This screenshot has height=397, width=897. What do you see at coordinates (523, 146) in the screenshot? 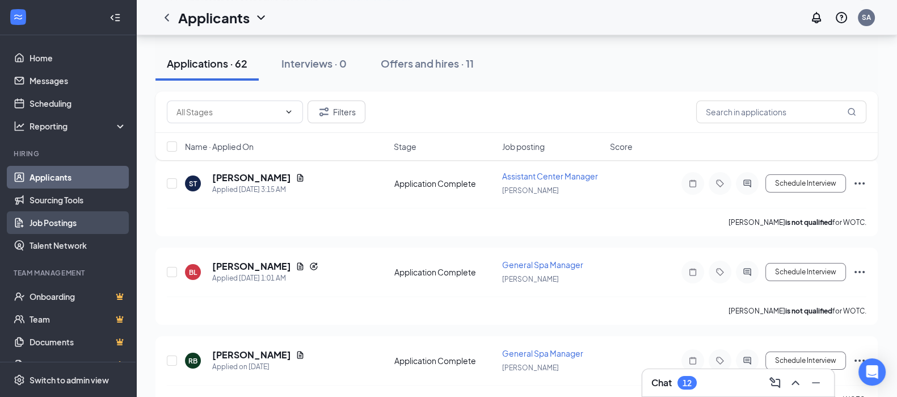
I see `span: Job posting` at bounding box center [523, 146].